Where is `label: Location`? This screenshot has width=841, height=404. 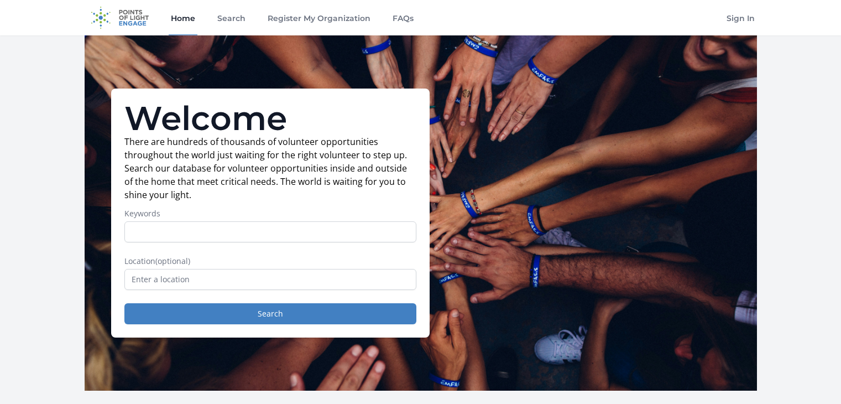
label: Location is located at coordinates (270, 261).